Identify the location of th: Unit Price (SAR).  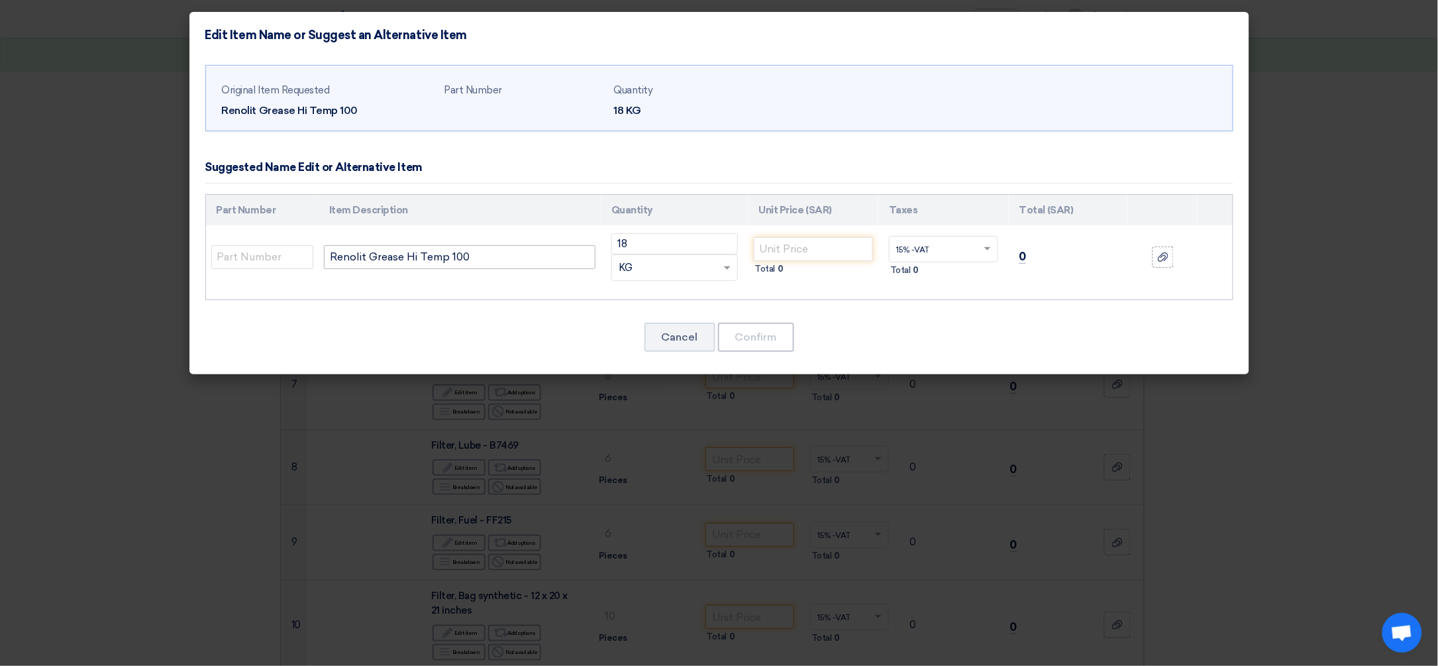
(814, 210).